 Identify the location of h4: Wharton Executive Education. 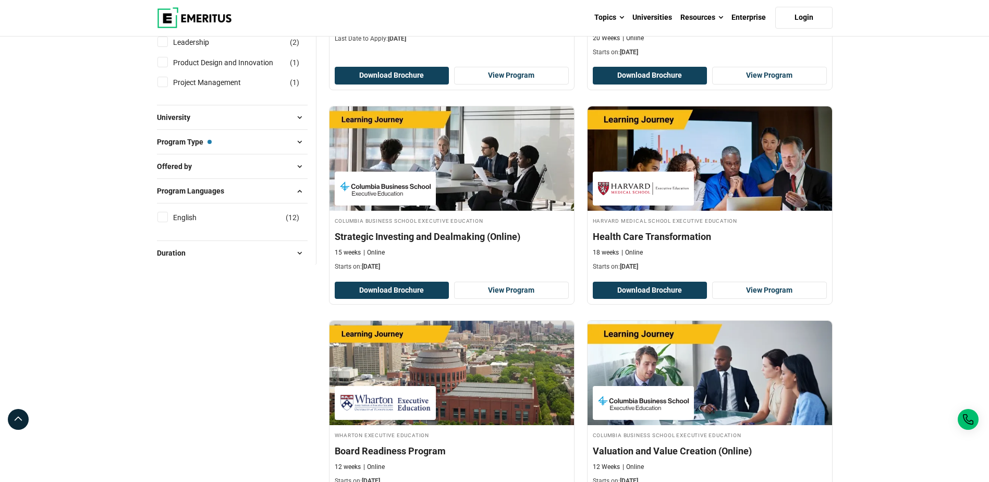
(451, 434).